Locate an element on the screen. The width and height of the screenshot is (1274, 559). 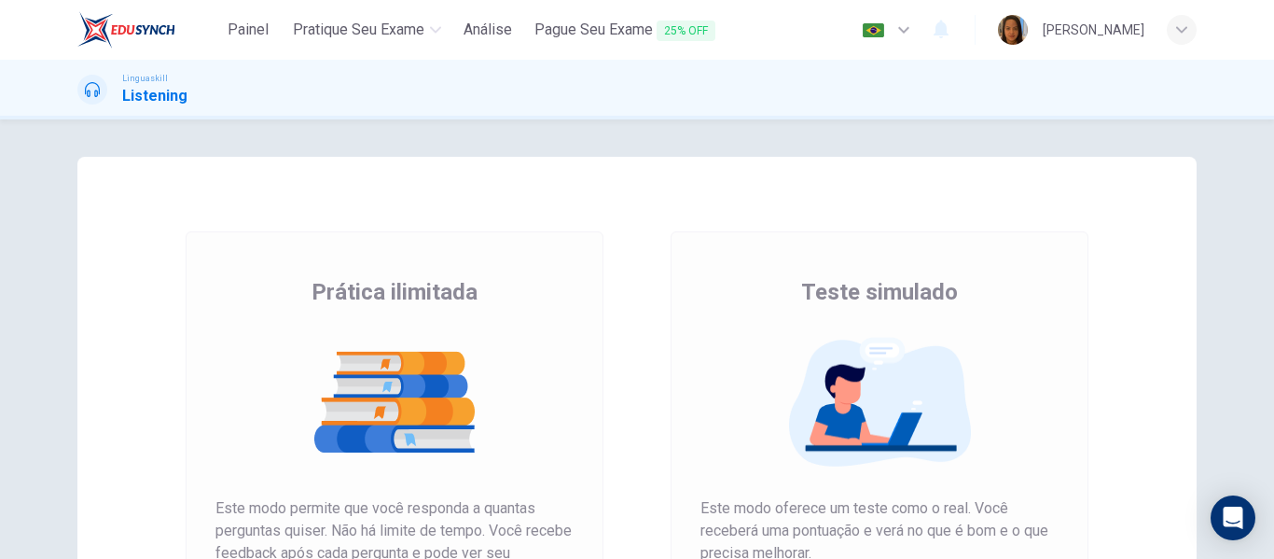
span: Linguaskill is located at coordinates (145, 78).